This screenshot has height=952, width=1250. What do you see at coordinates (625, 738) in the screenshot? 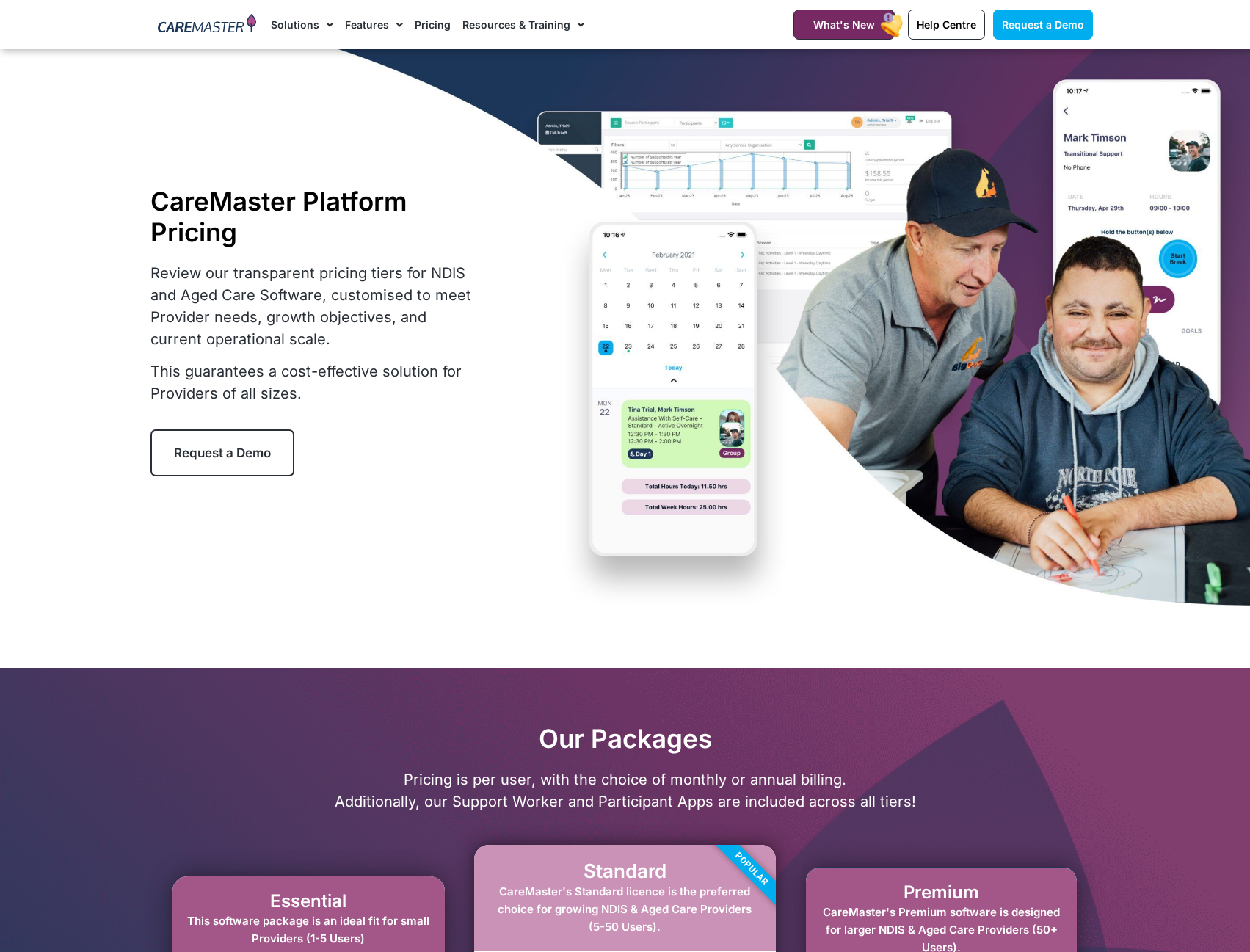
I see `h2: Our Packages` at bounding box center [625, 738].